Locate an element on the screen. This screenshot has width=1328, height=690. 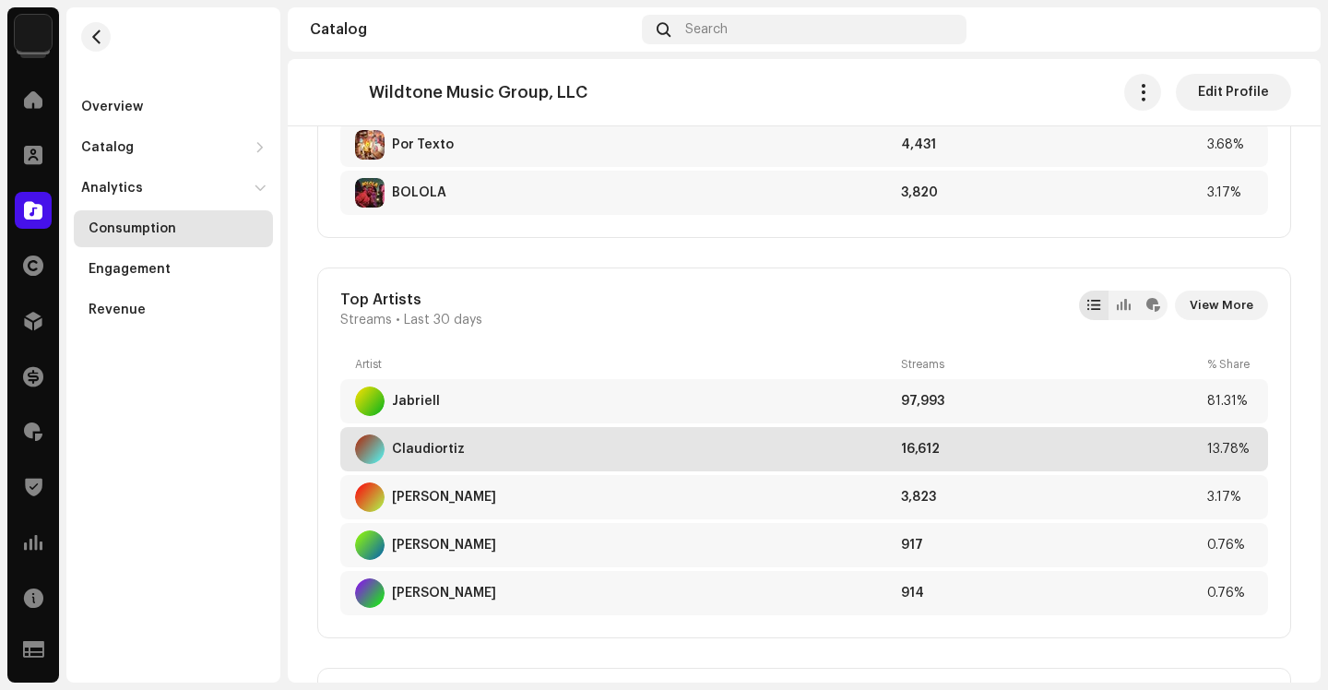
span: View More is located at coordinates (1221, 305).